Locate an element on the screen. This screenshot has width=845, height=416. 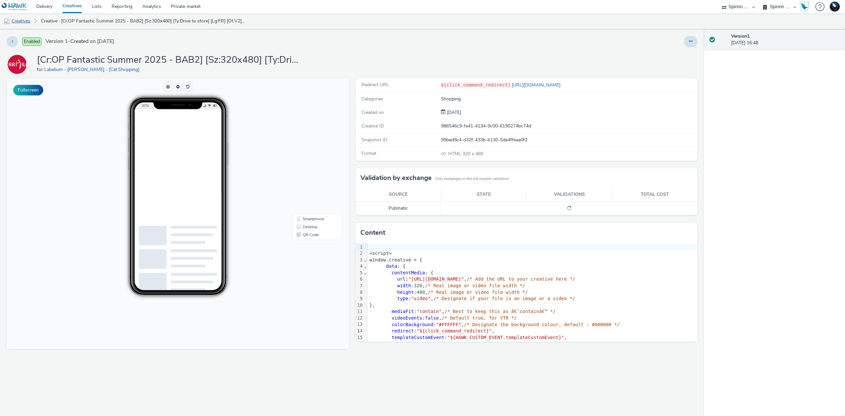
span: Creative ID is located at coordinates (373, 126).